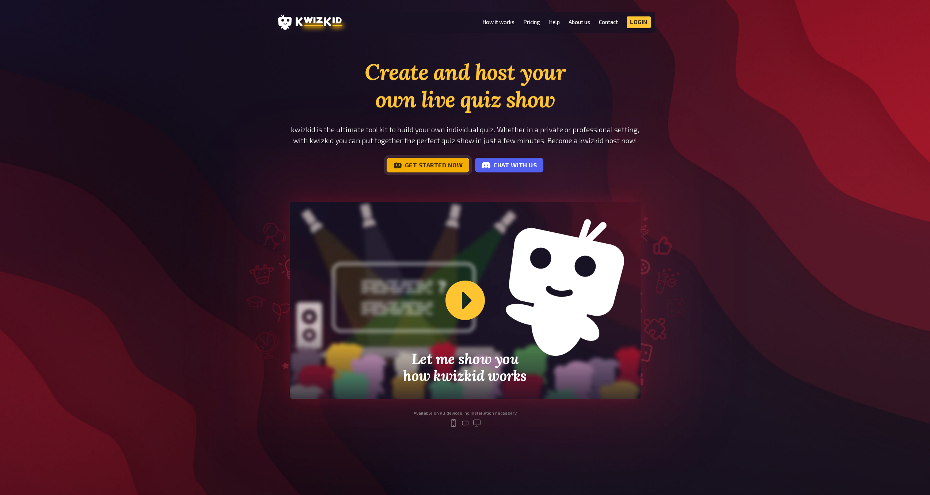 Image resolution: width=930 pixels, height=495 pixels. Describe the element at coordinates (477, 423) in the screenshot. I see `svg: desktop` at that location.